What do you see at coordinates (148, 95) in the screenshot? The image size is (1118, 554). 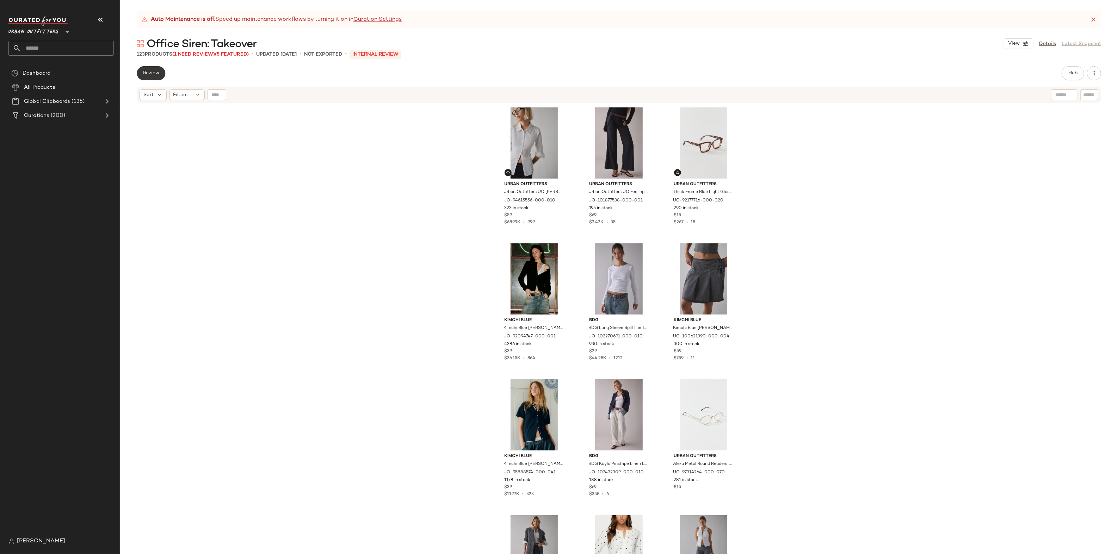 I see `span: Sort` at bounding box center [148, 95].